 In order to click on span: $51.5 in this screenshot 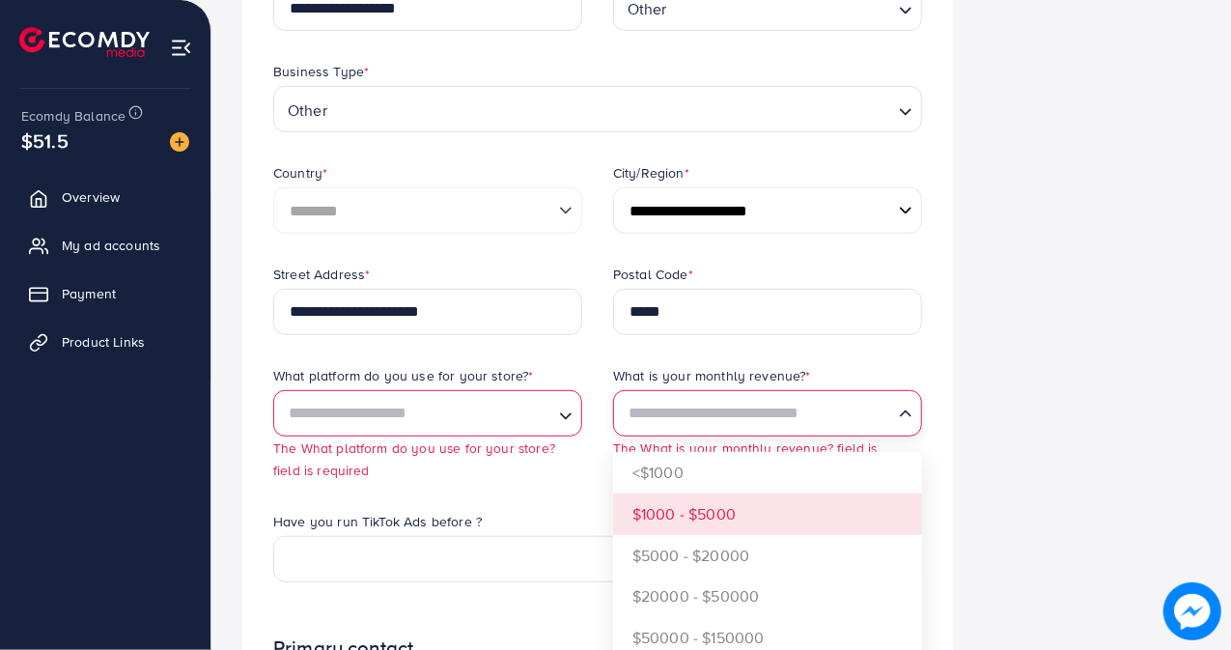, I will do `click(44, 140)`.